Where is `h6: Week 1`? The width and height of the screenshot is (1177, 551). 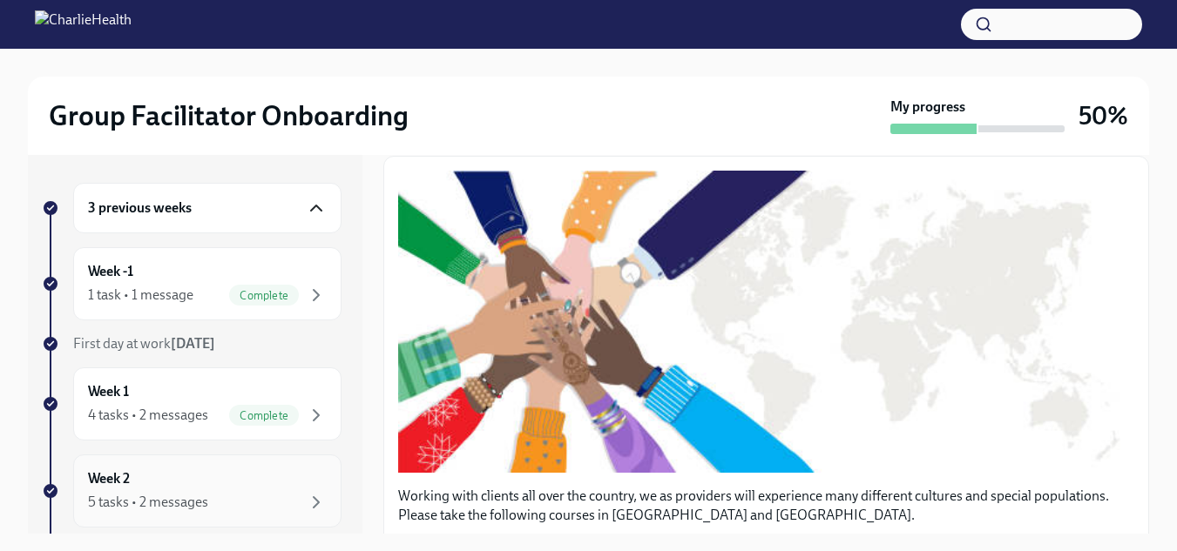 h6: Week 1 is located at coordinates (108, 392).